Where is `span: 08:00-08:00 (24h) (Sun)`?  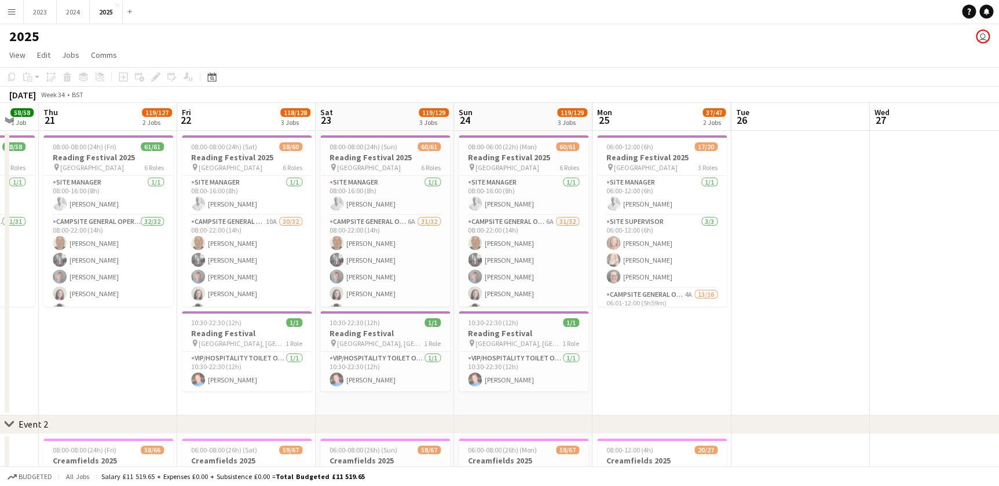 span: 08:00-08:00 (24h) (Sun) is located at coordinates (363, 147).